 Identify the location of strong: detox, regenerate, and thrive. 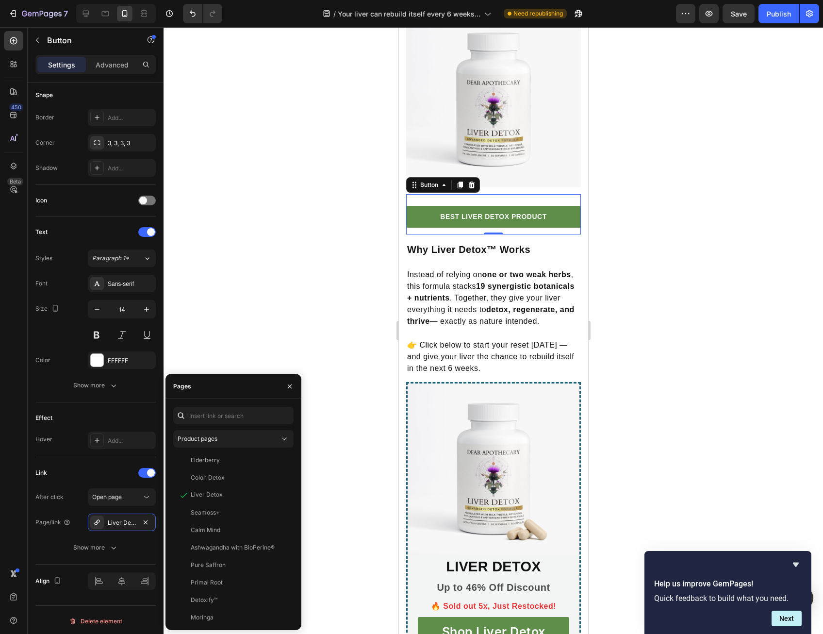
(92, 288).